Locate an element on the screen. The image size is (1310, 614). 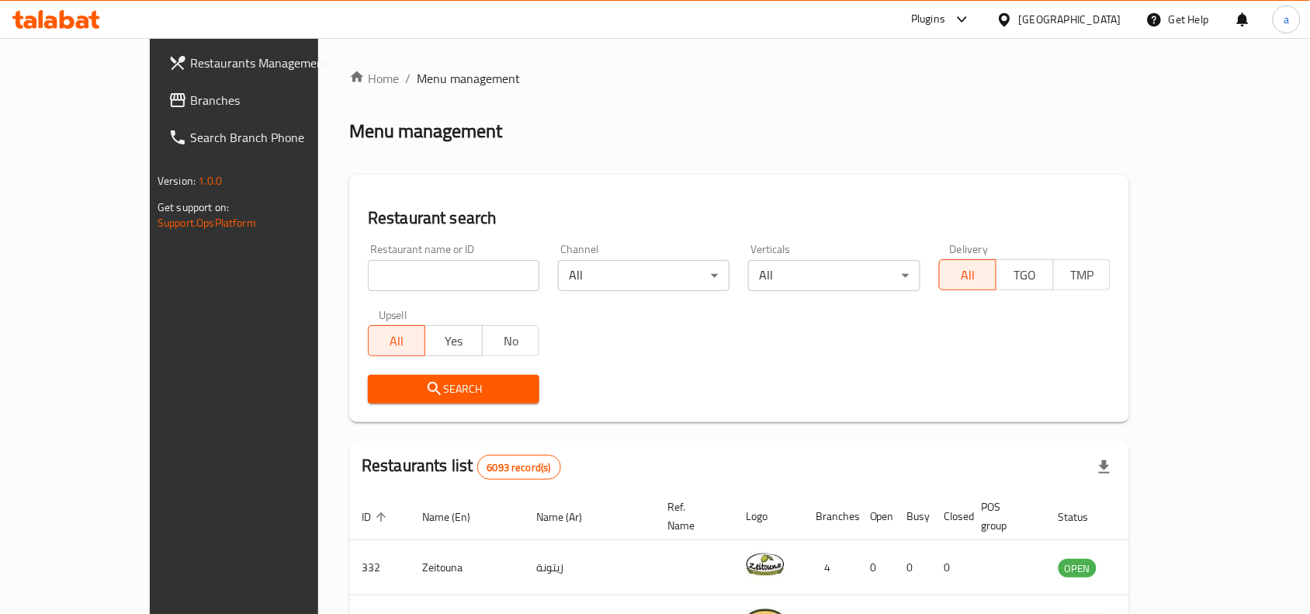
h2: Menu management is located at coordinates (425, 131).